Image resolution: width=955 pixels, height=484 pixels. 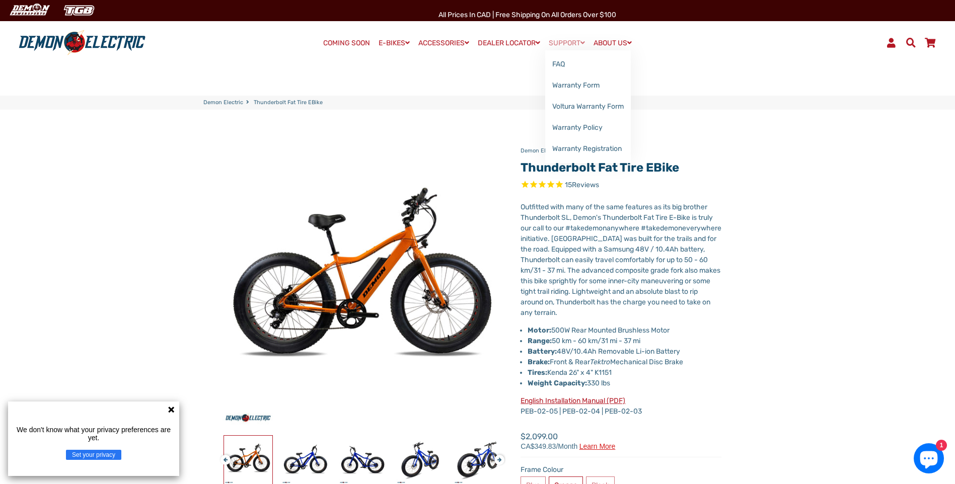 What do you see at coordinates (624, 362) in the screenshot?
I see `li: Front & Rear Mechanical Disc Brake` at bounding box center [624, 362].